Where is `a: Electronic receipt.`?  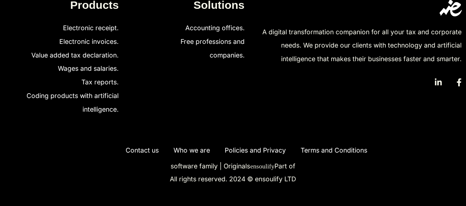
a: Electronic receipt. is located at coordinates (67, 28).